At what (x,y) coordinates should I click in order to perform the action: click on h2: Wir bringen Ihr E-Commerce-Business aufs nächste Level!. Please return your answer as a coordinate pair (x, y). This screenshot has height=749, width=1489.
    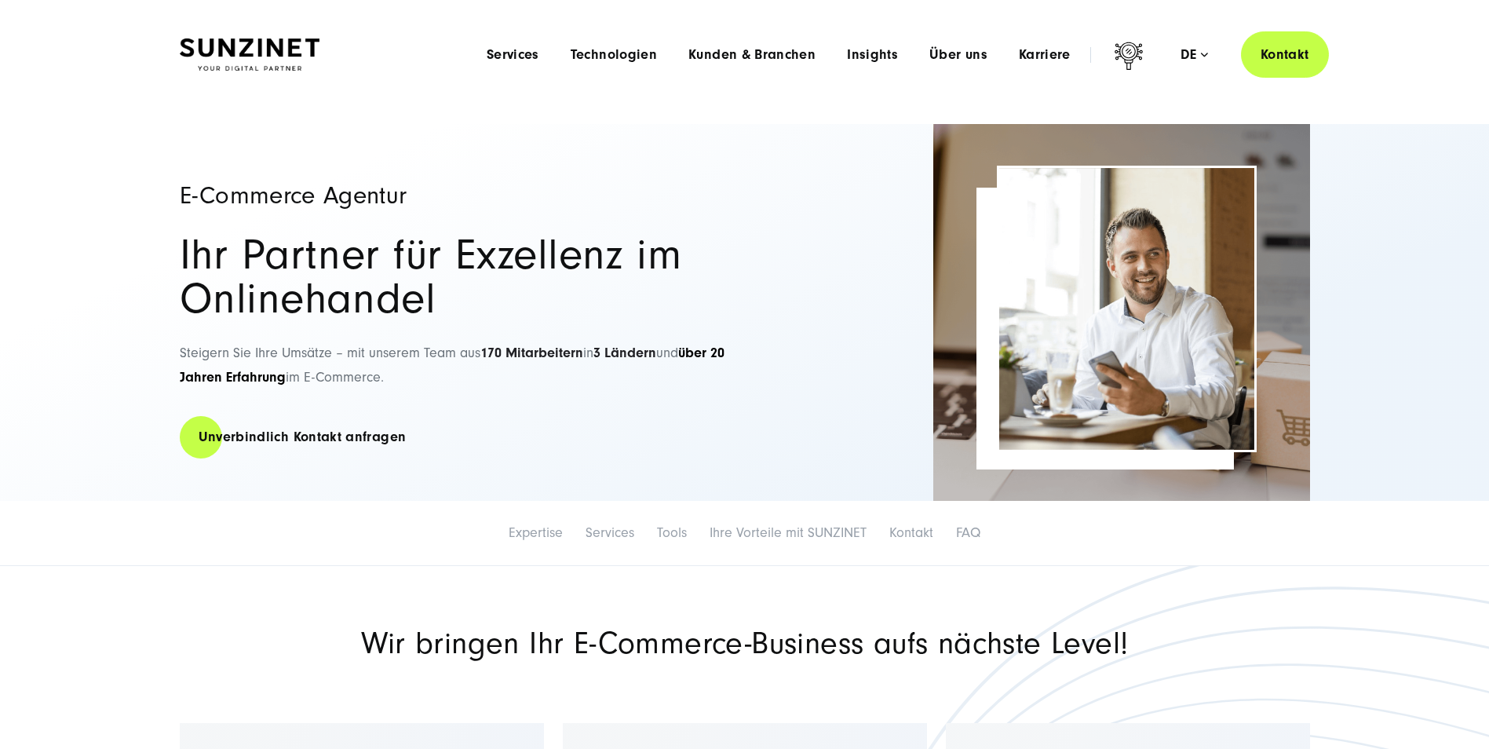
    Looking at the image, I should click on (745, 644).